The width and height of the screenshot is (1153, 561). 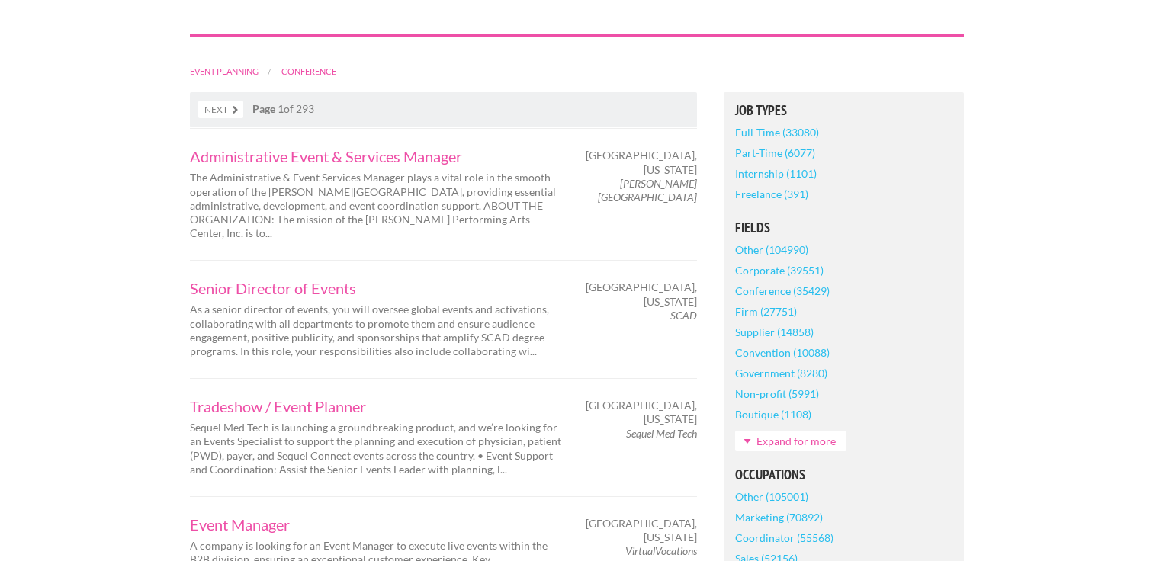 What do you see at coordinates (779, 270) in the screenshot?
I see `a: Corporate (39551)` at bounding box center [779, 270].